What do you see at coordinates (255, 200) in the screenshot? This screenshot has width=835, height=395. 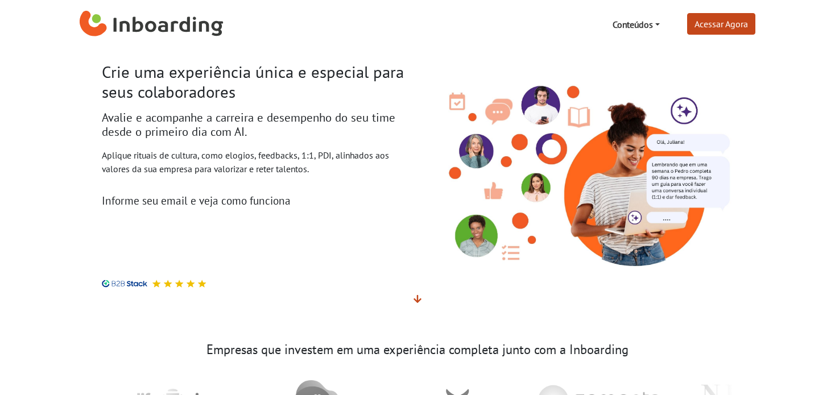 I see `h3: Informe seu email e veja como funciona` at bounding box center [255, 200].